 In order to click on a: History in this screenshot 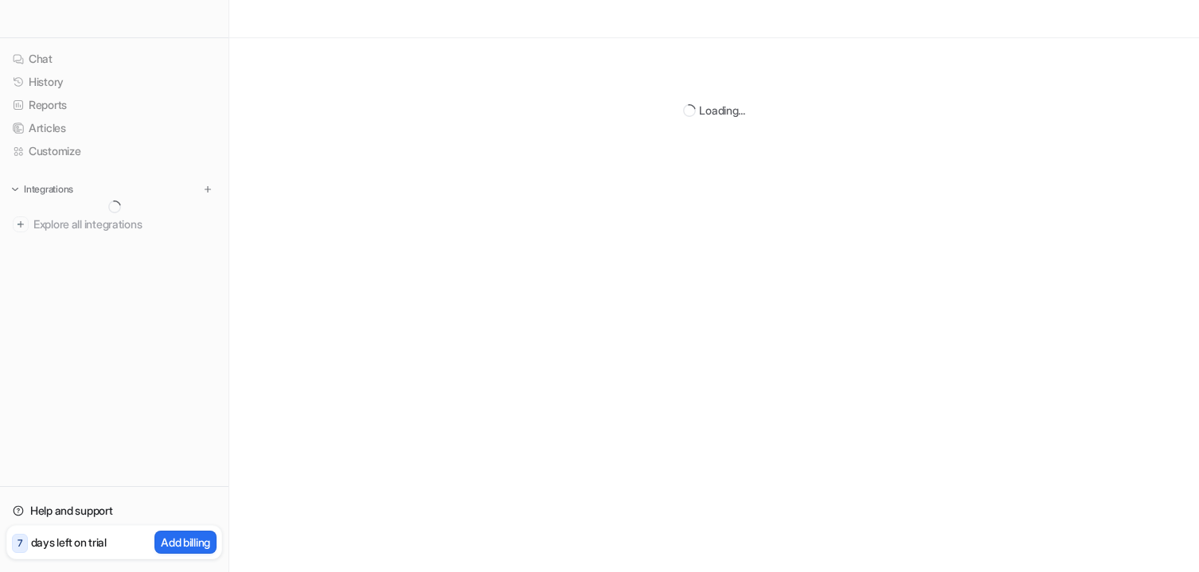, I will do `click(114, 82)`.